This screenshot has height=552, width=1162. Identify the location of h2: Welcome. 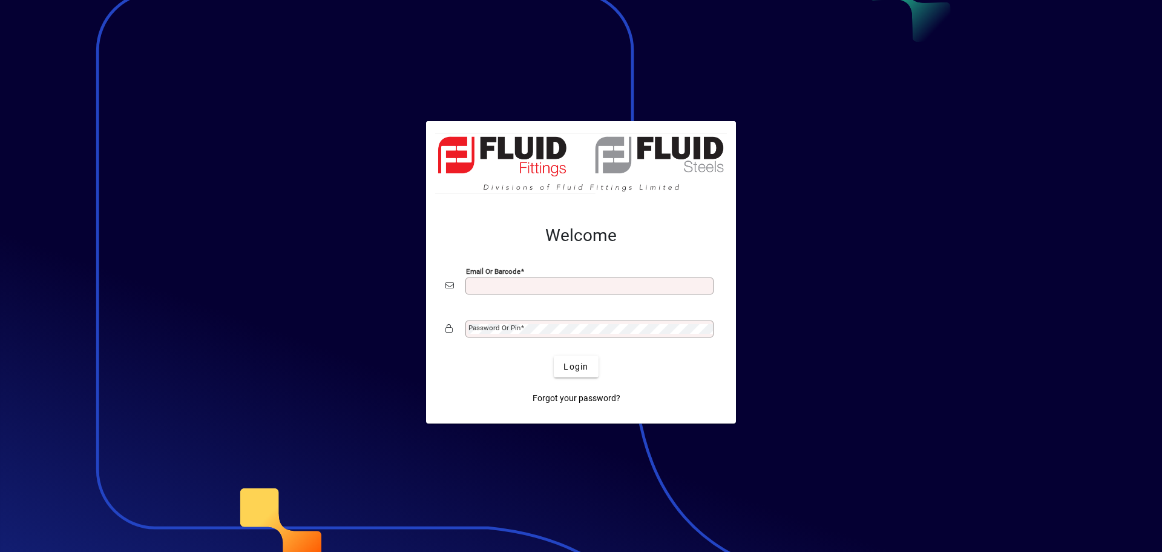
(581, 235).